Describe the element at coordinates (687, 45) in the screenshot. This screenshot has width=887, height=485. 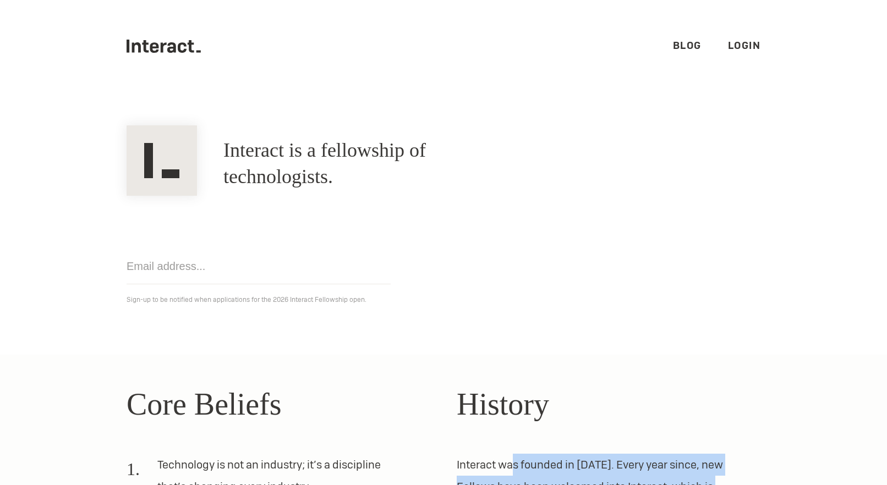
I see `a: Blog` at that location.